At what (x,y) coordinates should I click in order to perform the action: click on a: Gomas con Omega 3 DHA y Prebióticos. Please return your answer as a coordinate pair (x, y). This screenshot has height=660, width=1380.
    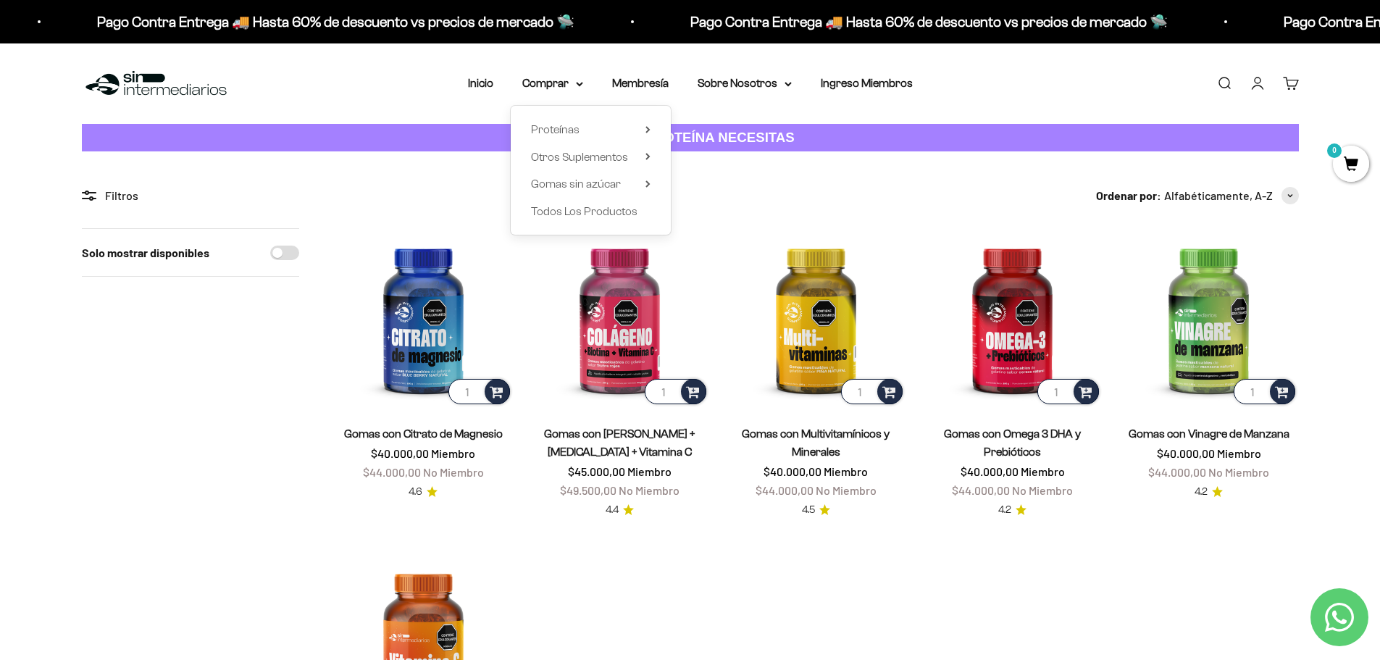
    Looking at the image, I should click on (1012, 443).